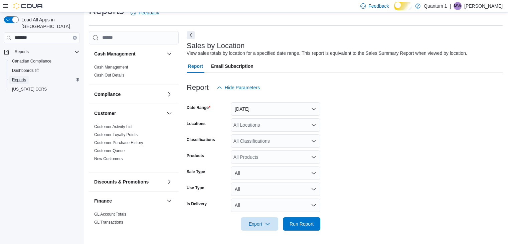  I want to click on span: Email Subscription, so click(232, 66).